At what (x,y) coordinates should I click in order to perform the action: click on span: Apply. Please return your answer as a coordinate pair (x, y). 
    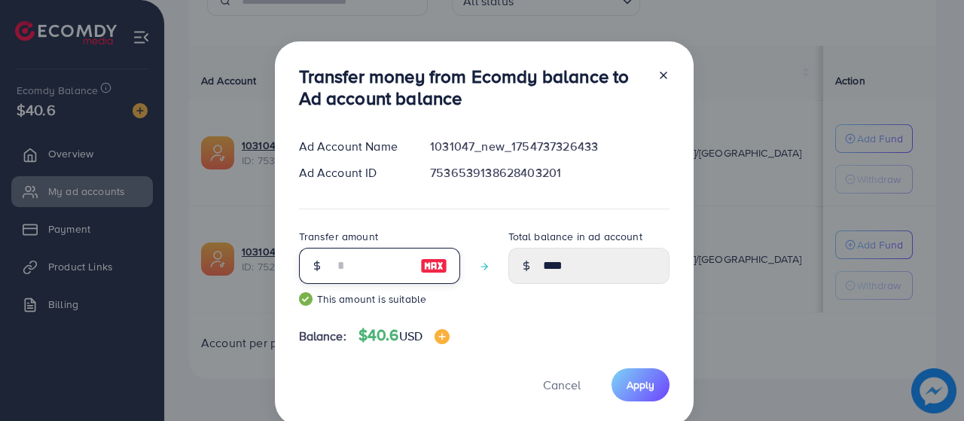
    Looking at the image, I should click on (640, 385).